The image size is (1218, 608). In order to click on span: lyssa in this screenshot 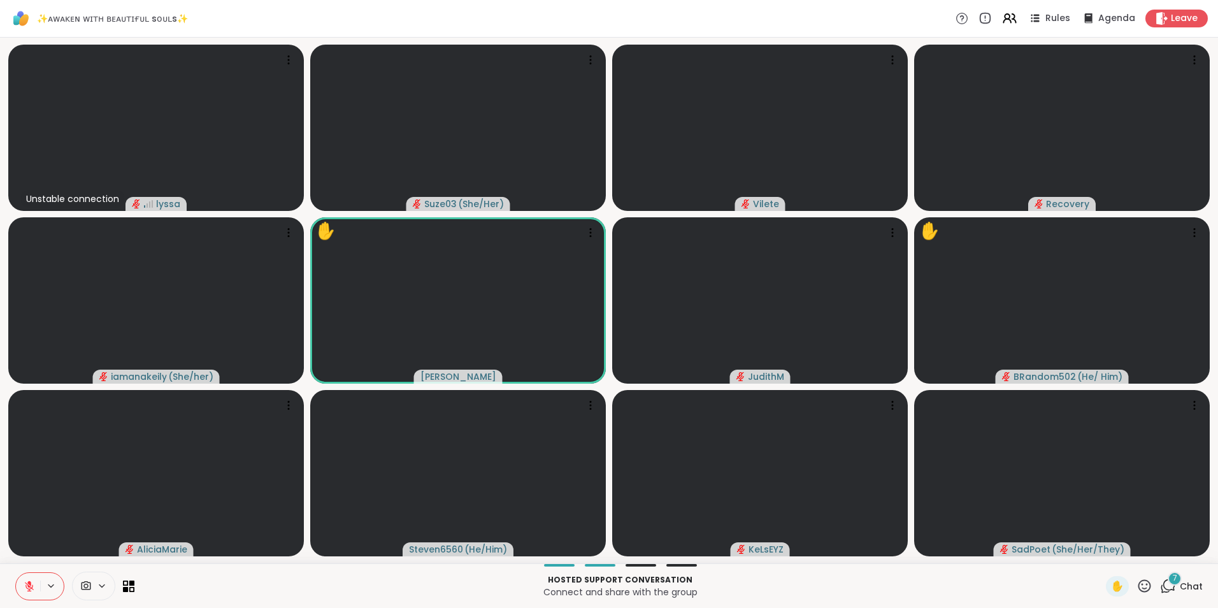, I will do `click(168, 204)`.